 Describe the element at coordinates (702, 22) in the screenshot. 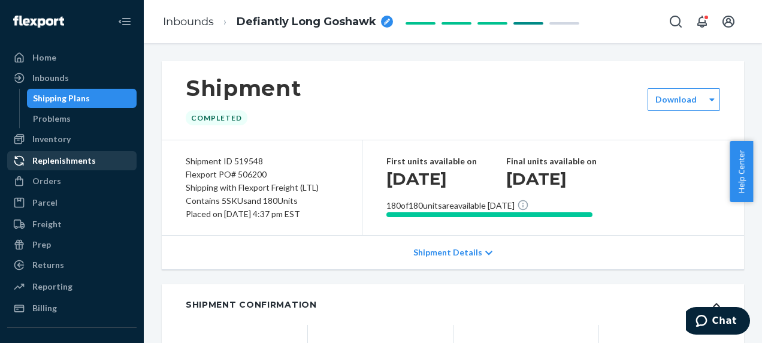

I see `button: Open notifications` at that location.